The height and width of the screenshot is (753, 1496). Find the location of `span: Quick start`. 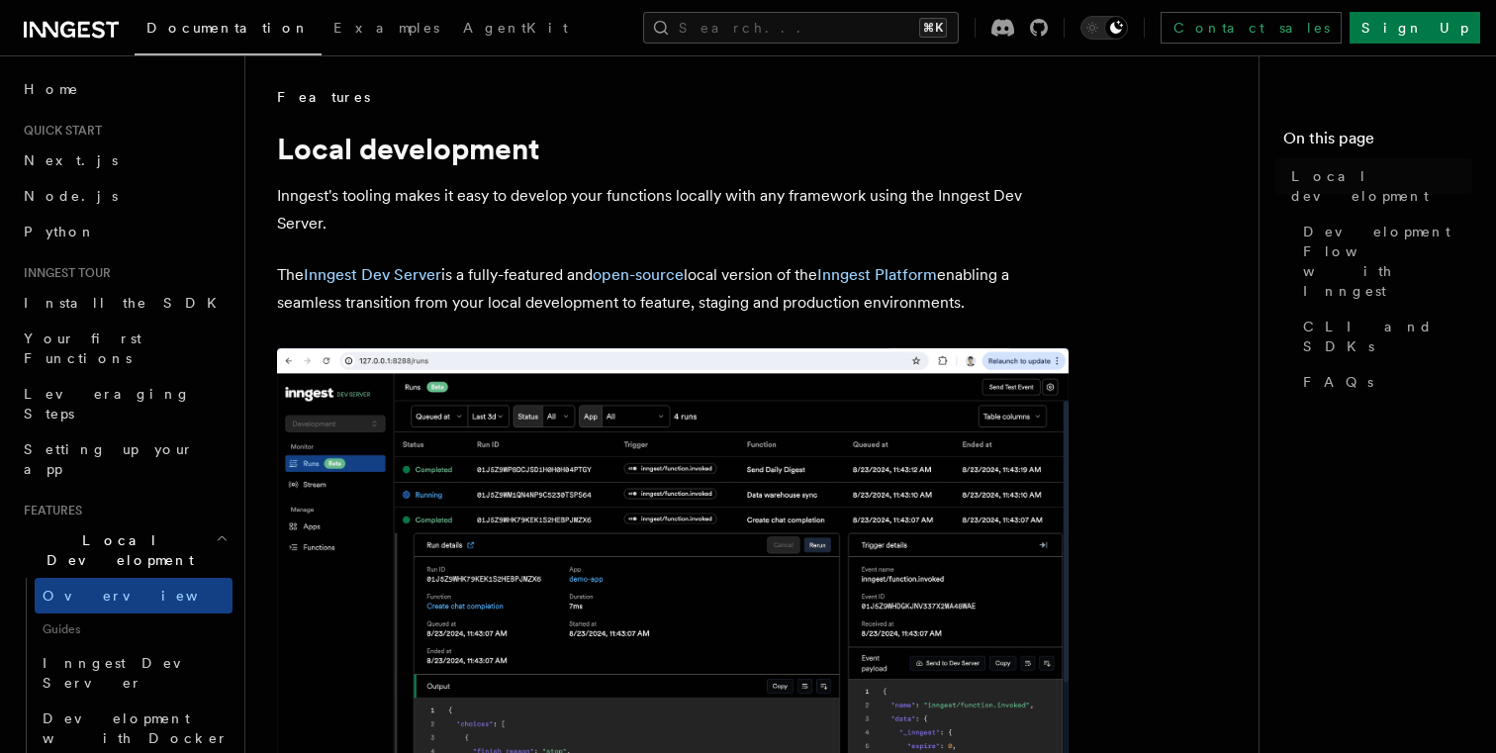

span: Quick start is located at coordinates (58, 131).